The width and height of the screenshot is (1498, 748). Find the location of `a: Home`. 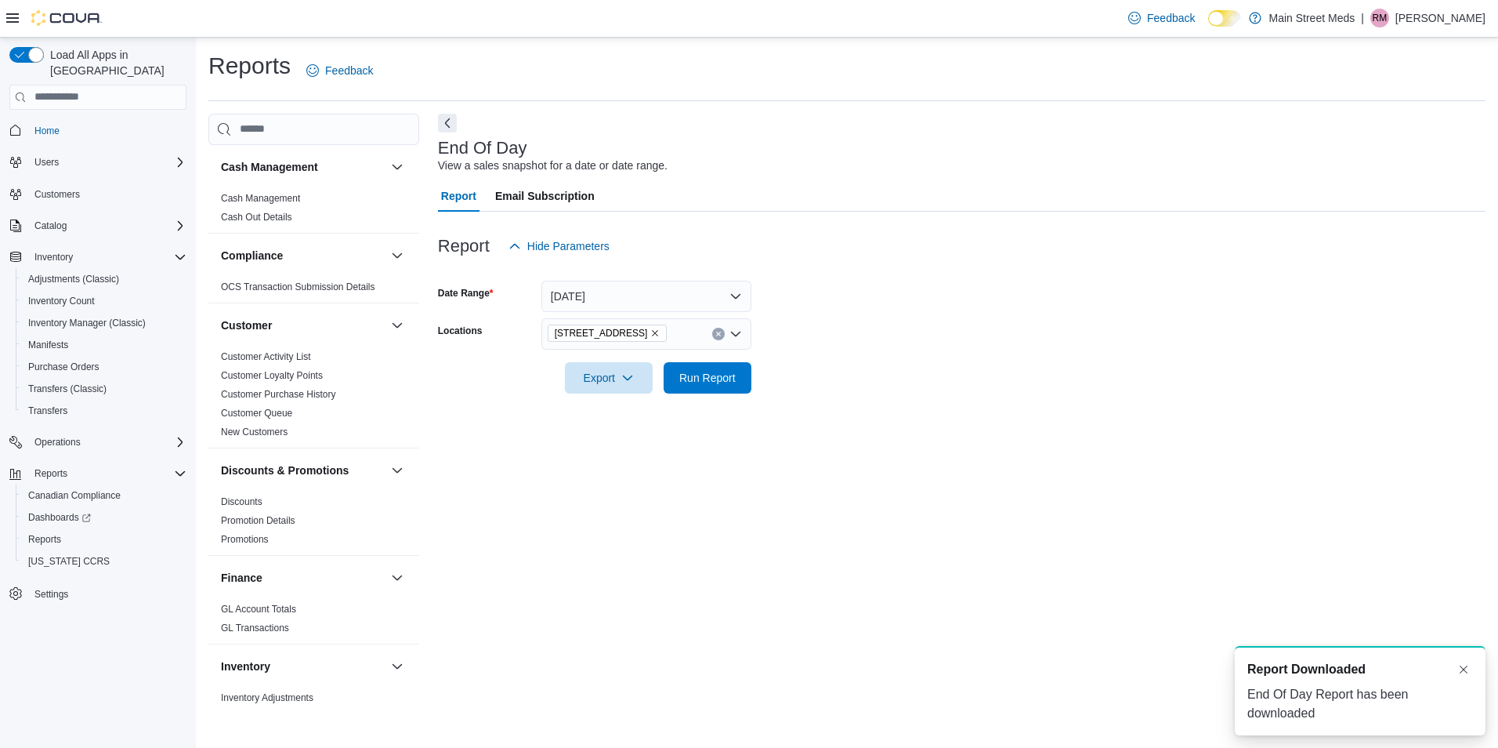

a: Home is located at coordinates (47, 131).